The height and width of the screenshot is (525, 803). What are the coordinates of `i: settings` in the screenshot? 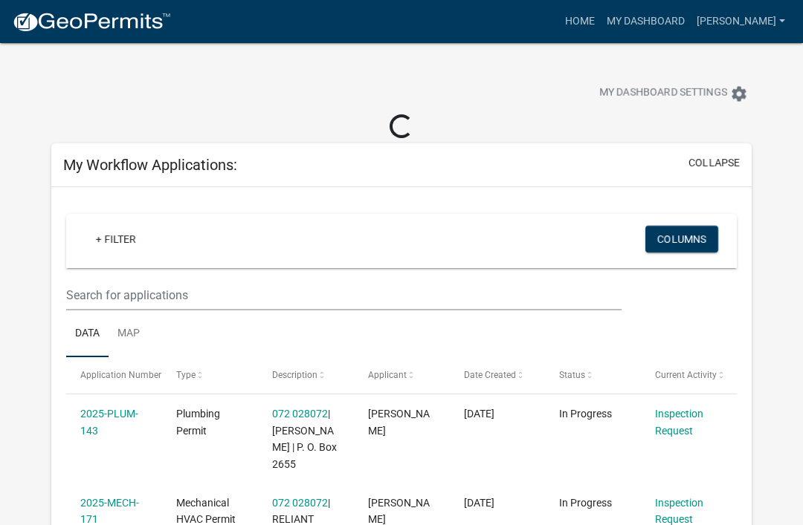 It's located at (739, 94).